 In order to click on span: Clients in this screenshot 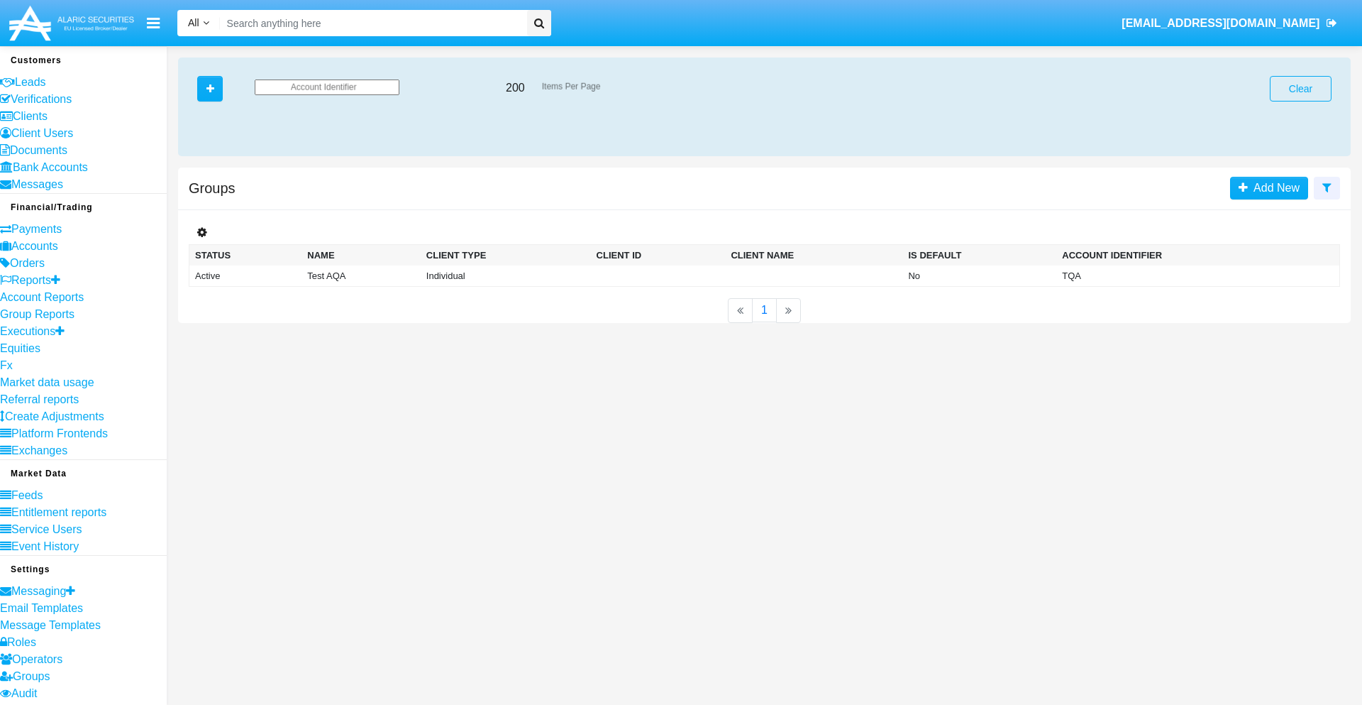, I will do `click(30, 116)`.